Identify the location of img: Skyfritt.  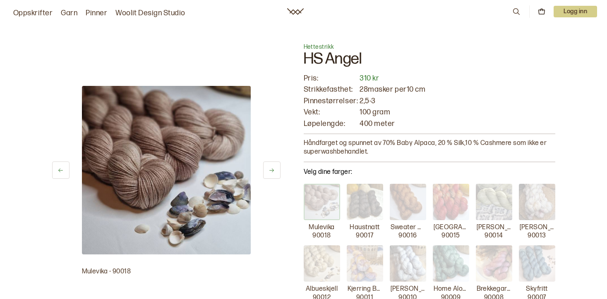
(537, 264).